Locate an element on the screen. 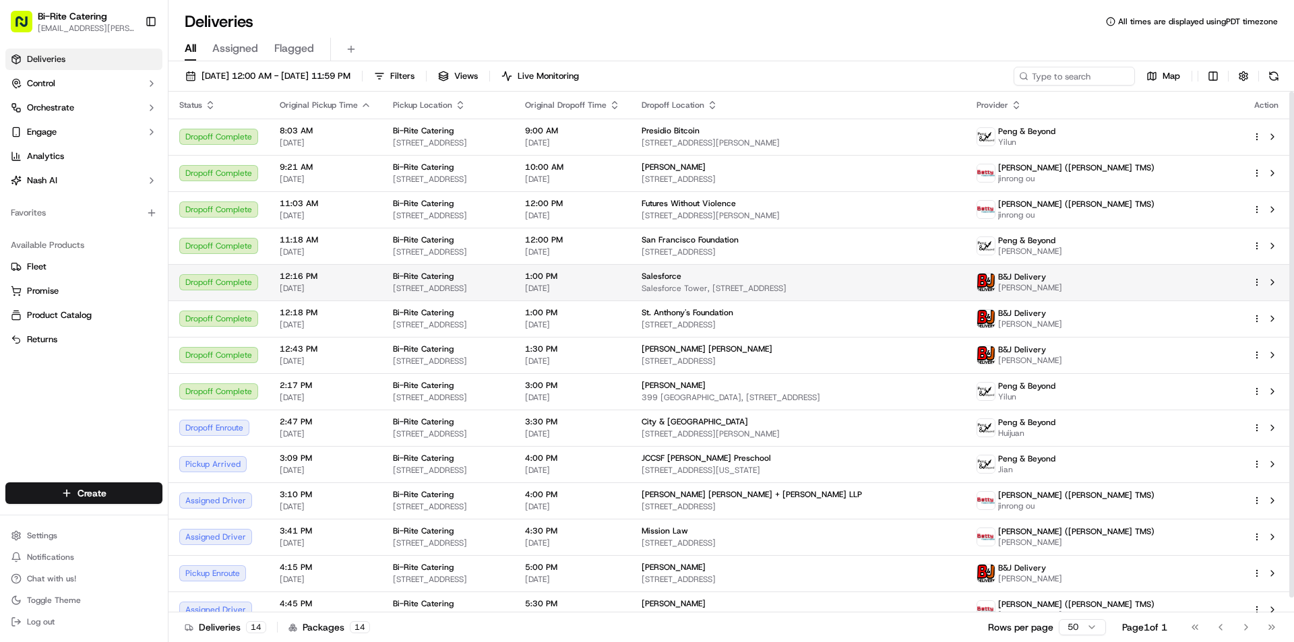 This screenshot has width=1294, height=642. a: Promise is located at coordinates (84, 291).